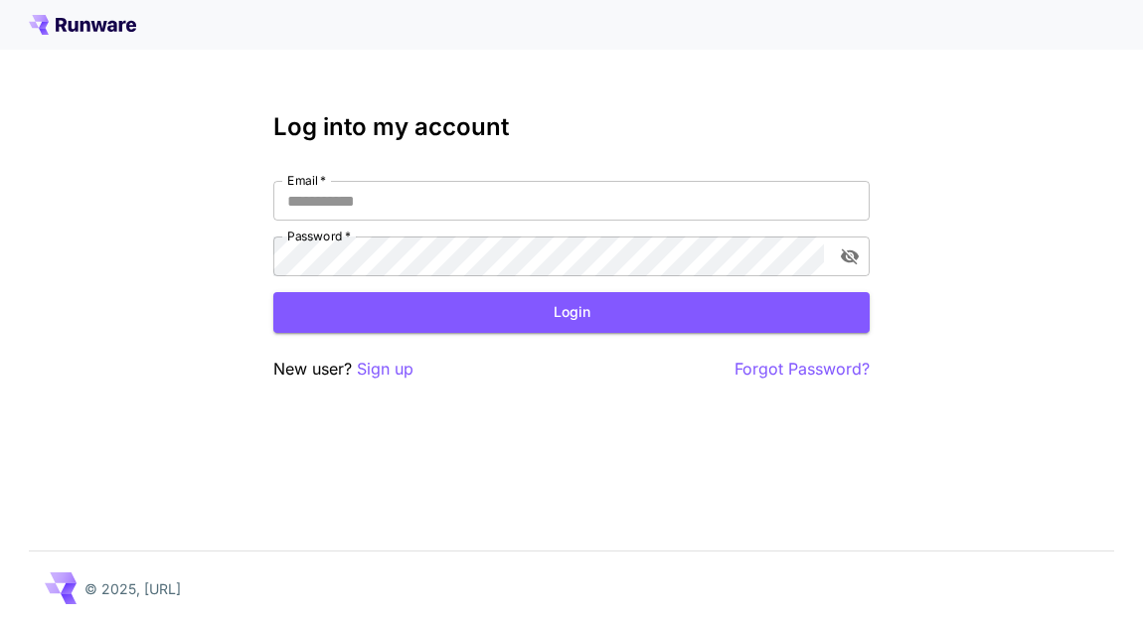  What do you see at coordinates (306, 180) in the screenshot?
I see `label: Email` at bounding box center [306, 180].